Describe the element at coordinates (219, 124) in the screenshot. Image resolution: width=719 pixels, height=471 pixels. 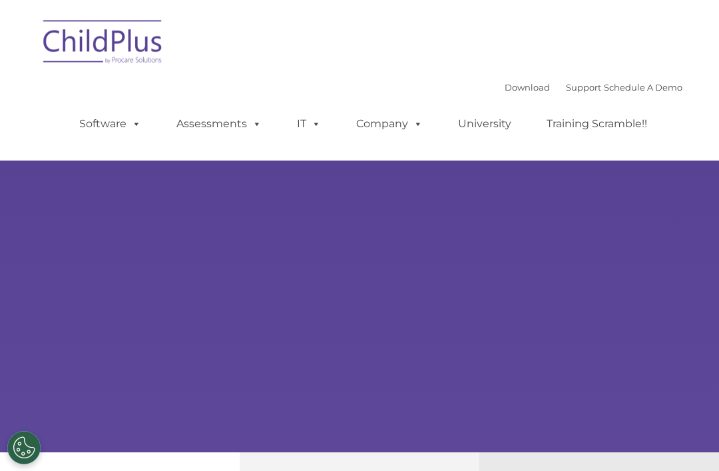
I see `a: Assessments` at that location.